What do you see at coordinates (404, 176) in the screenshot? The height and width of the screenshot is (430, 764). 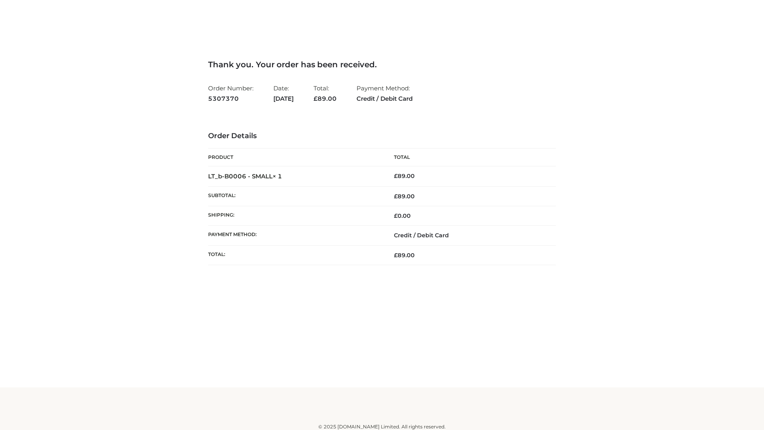 I see `bdi: 89.00` at bounding box center [404, 176].